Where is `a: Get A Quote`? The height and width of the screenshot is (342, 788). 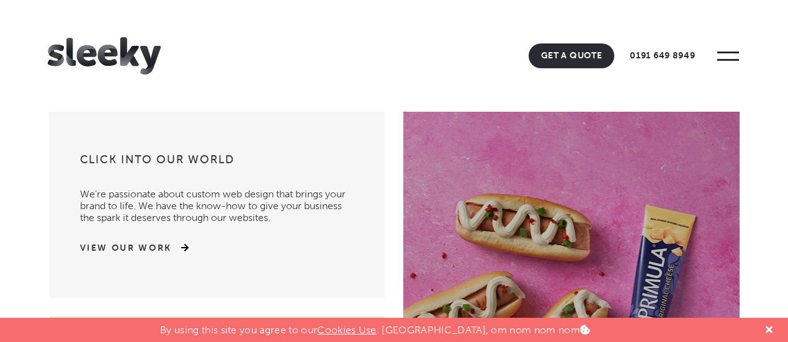
a: Get A Quote is located at coordinates (571, 56).